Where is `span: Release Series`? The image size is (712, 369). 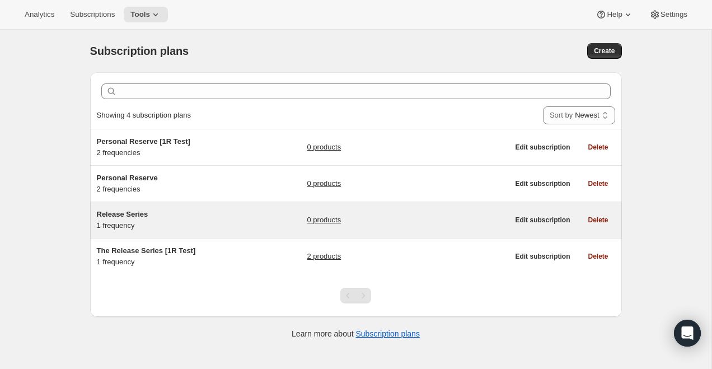 span: Release Series is located at coordinates (123, 214).